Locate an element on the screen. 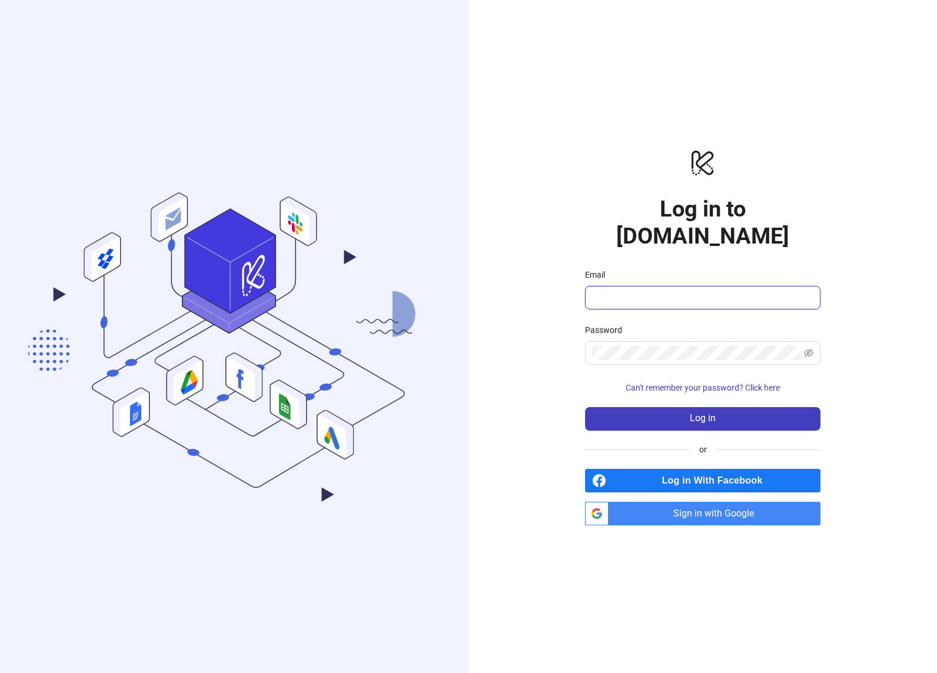  a: Can't remember your password? Click here is located at coordinates (703, 388).